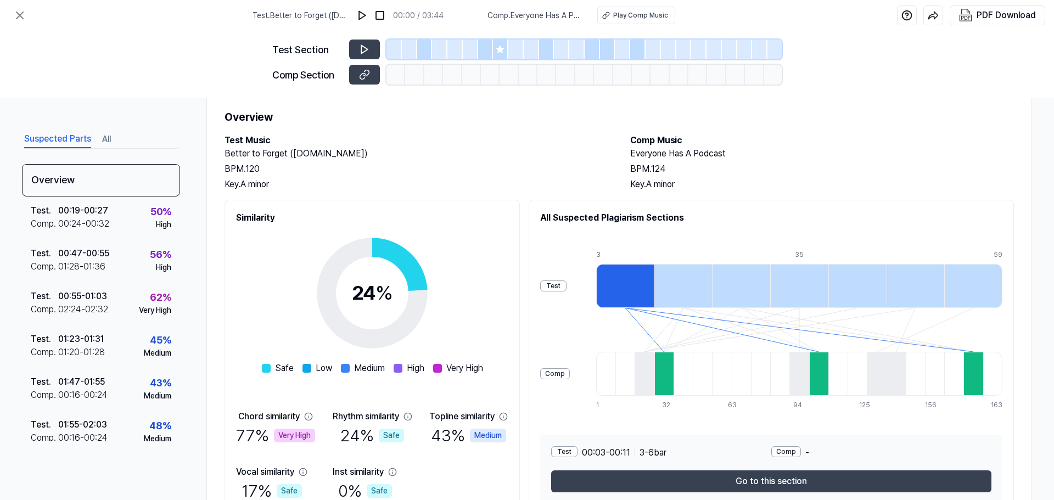  Describe the element at coordinates (81, 352) in the screenshot. I see `div: 01:20 - 01:28` at that location.